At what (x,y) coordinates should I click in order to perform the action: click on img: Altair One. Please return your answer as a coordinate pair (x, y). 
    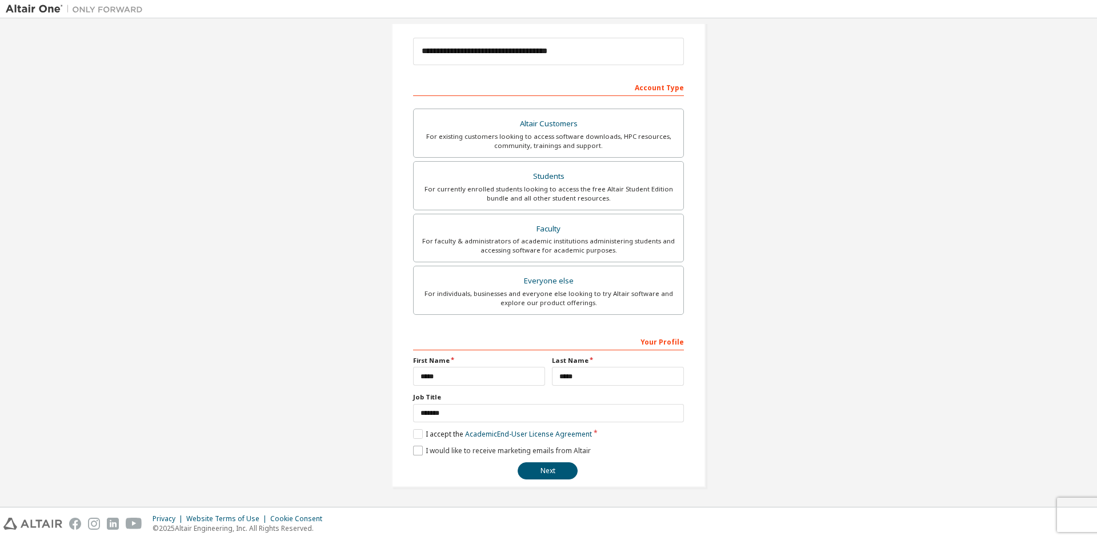
    Looking at the image, I should click on (77, 9).